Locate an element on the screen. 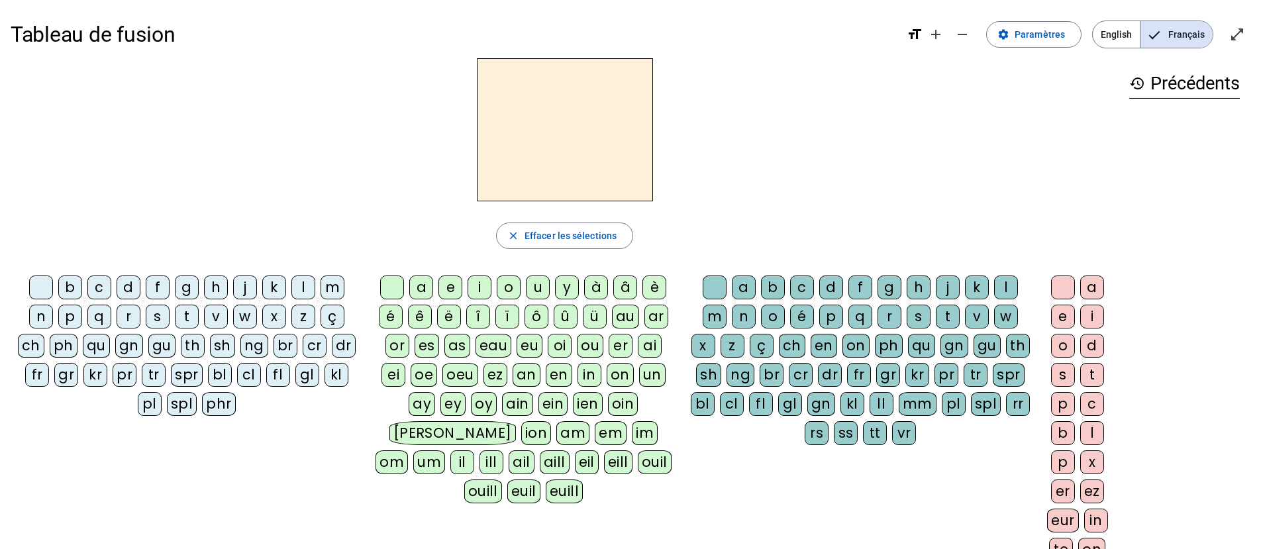 This screenshot has width=1261, height=549. div: um is located at coordinates (429, 462).